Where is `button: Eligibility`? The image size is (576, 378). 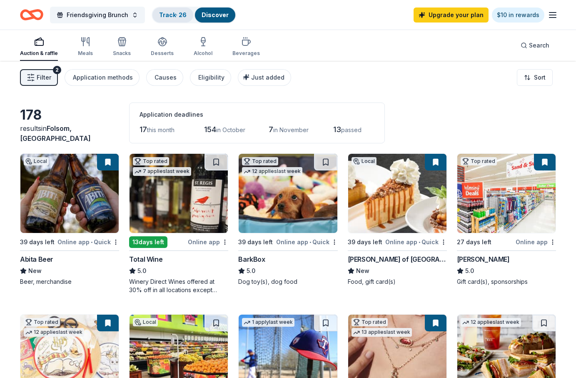
button: Eligibility is located at coordinates (210, 78).